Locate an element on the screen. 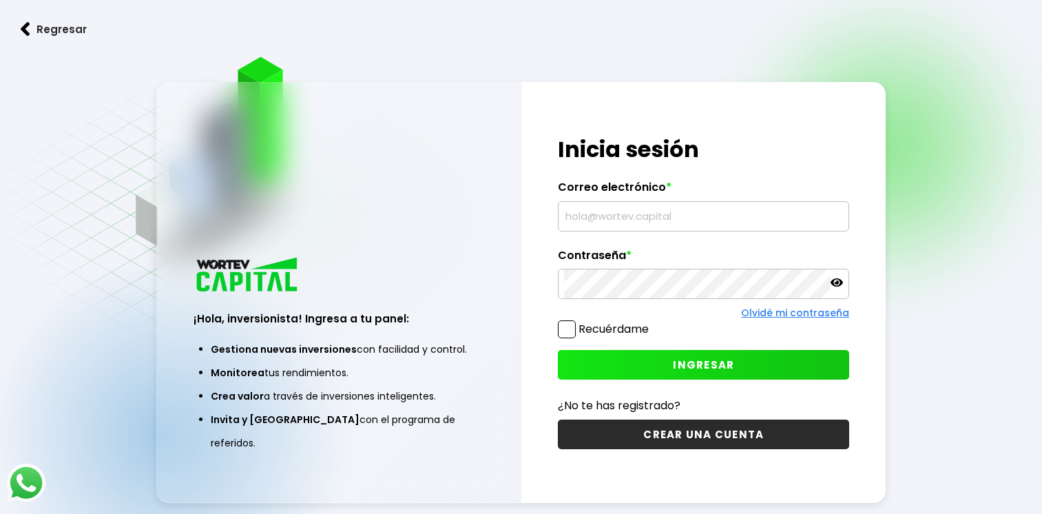  a: Olvidé mi contraseña is located at coordinates (794, 313).